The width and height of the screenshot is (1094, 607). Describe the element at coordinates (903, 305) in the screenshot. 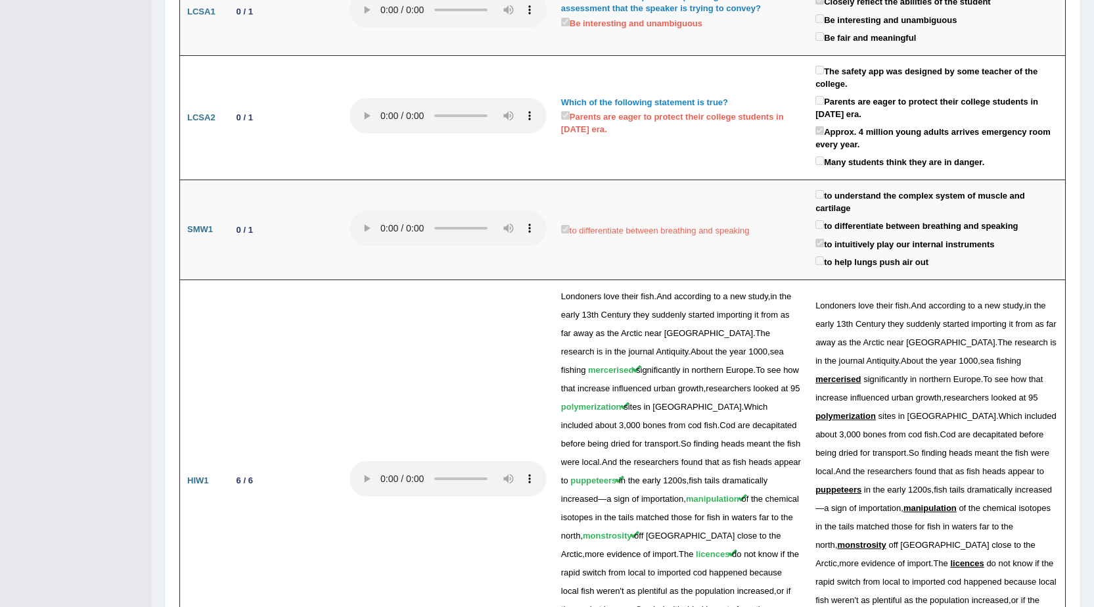

I see `span: fish` at that location.